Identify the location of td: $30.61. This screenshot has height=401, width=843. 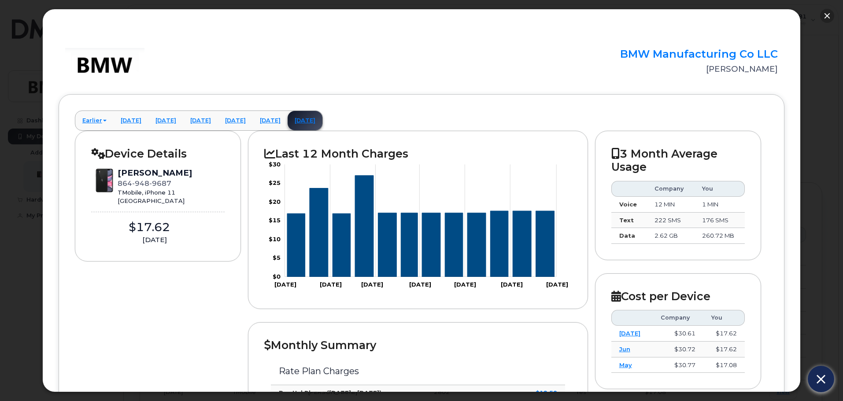
(677, 334).